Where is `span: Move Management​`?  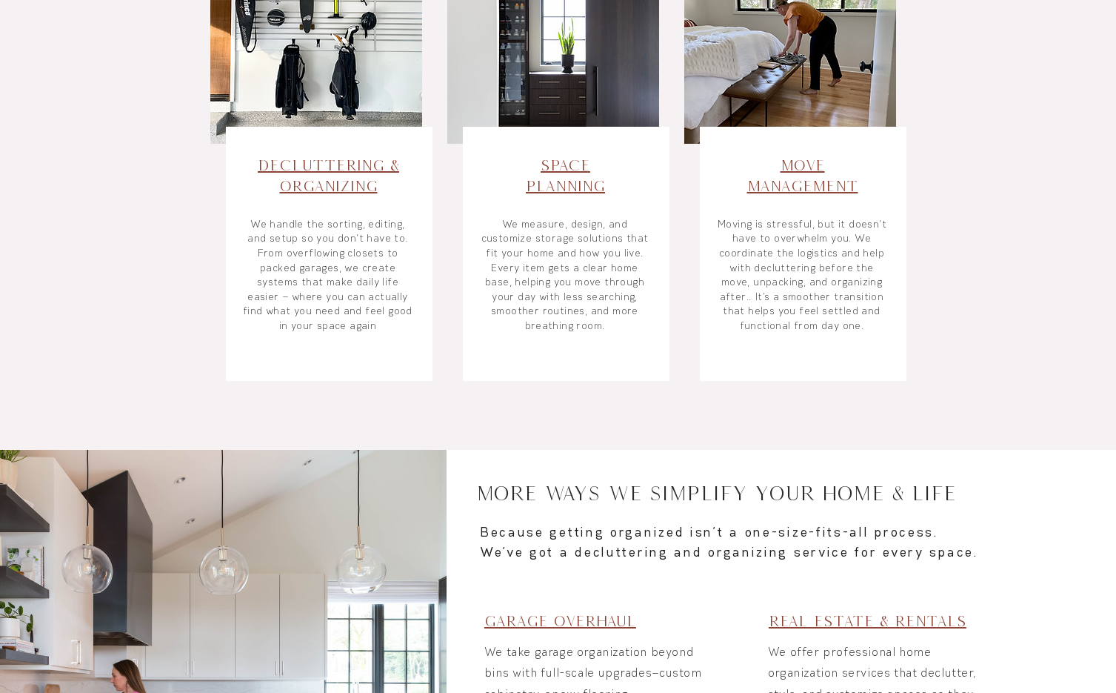 span: Move Management​ is located at coordinates (803, 175).